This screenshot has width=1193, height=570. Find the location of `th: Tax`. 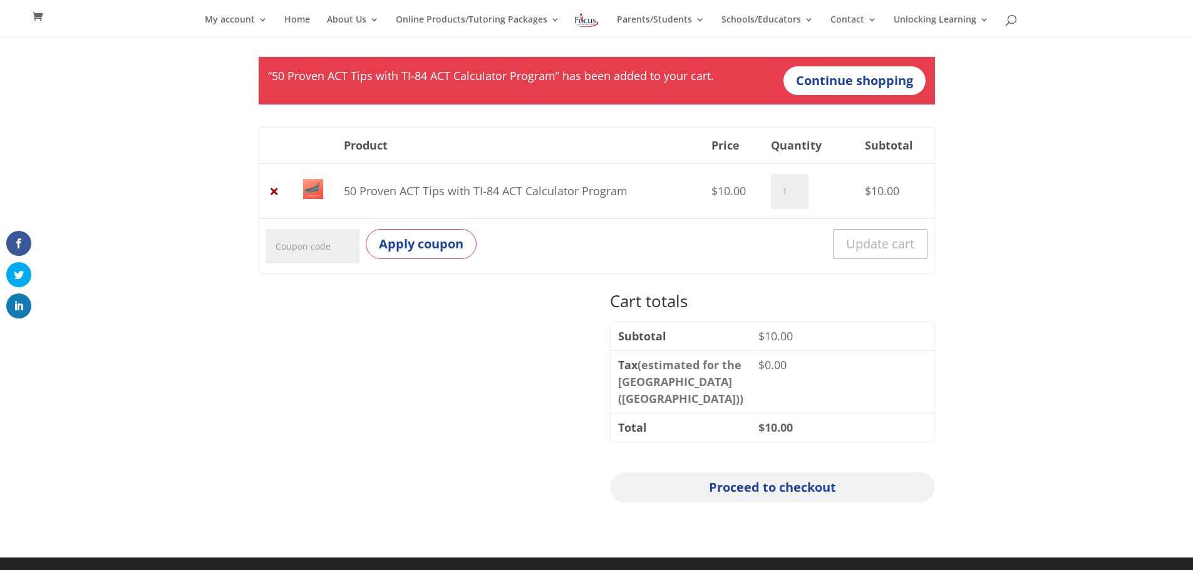

th: Tax is located at coordinates (681, 382).